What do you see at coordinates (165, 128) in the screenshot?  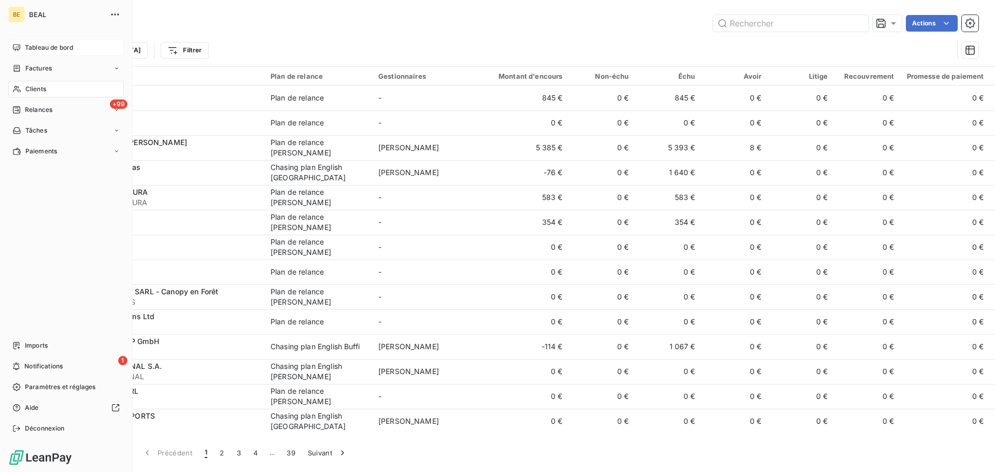 I see `span: 0SAV` at bounding box center [165, 128].